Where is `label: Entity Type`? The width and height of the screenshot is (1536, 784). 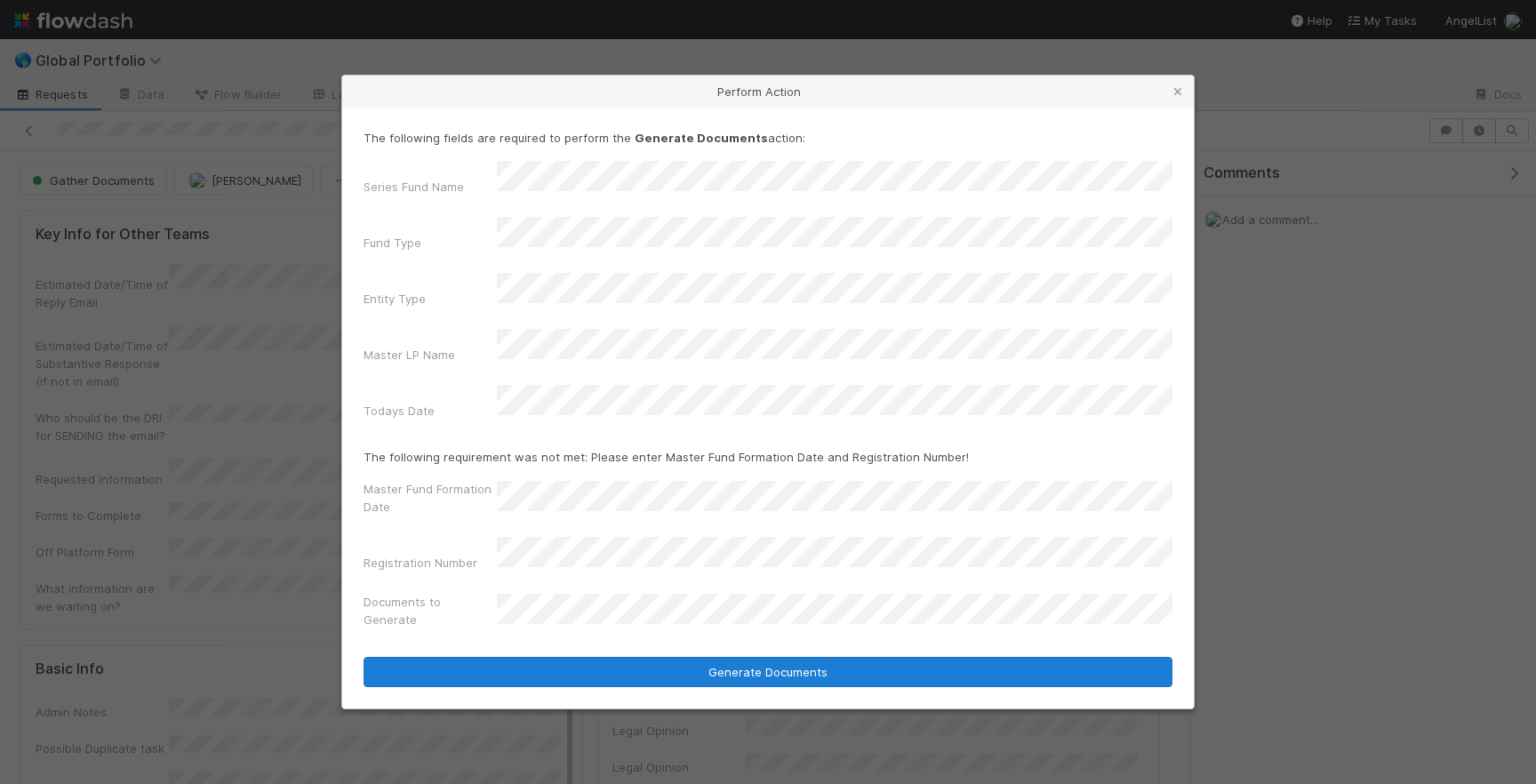
label: Entity Type is located at coordinates (395, 299).